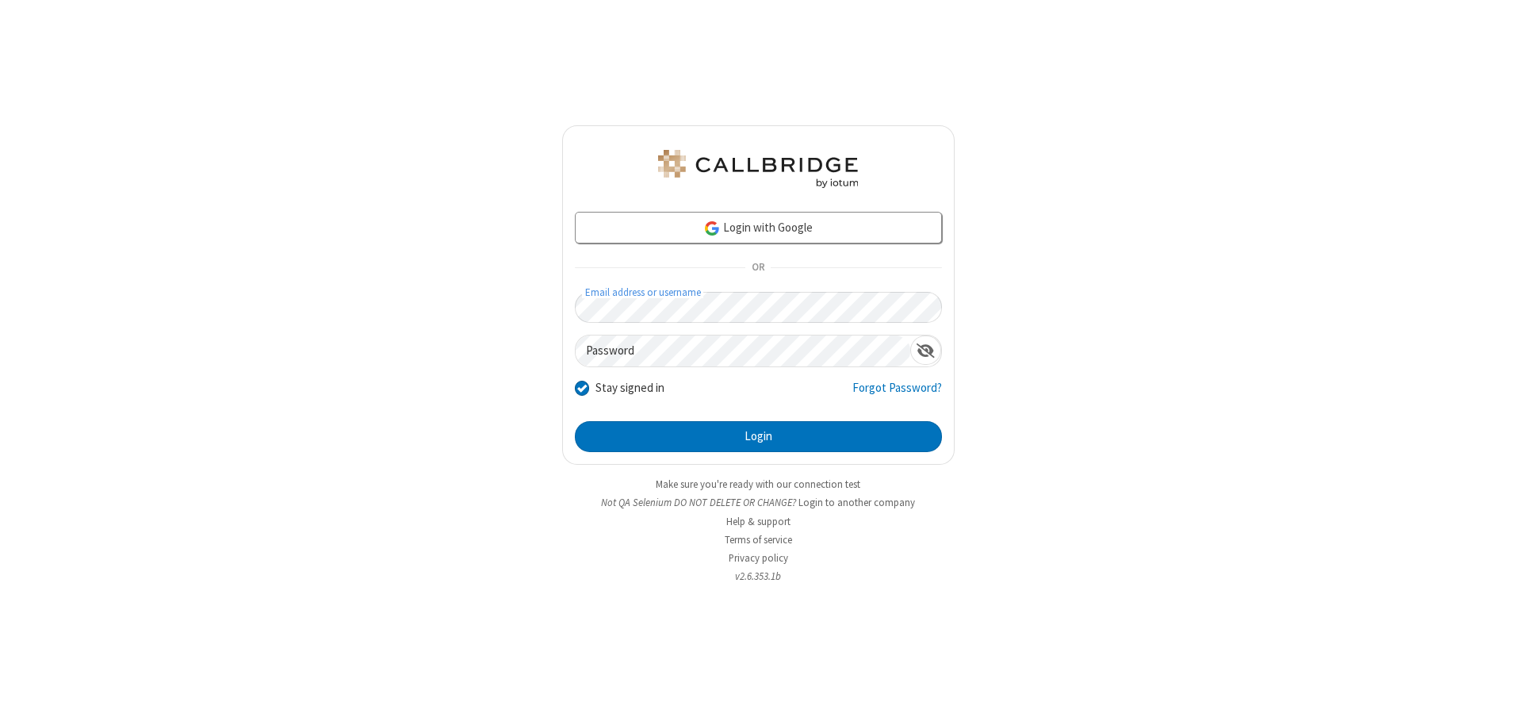 Image resolution: width=1516 pixels, height=721 pixels. What do you see at coordinates (758, 307) in the screenshot?
I see `input: Email address or username` at bounding box center [758, 307].